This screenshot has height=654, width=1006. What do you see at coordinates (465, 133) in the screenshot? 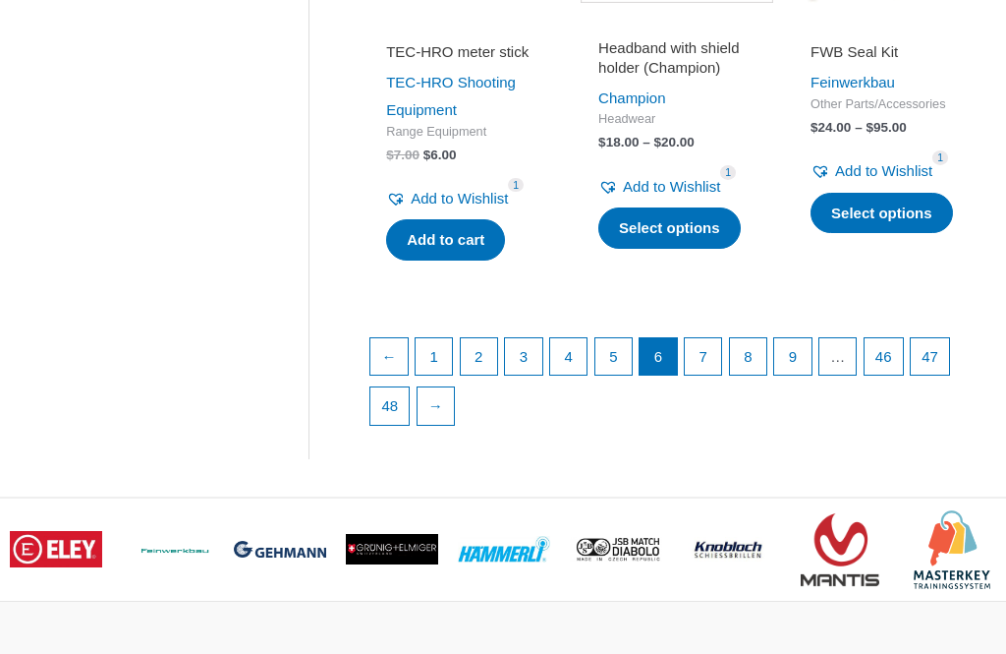
I see `span: Range Equipment` at bounding box center [465, 133].